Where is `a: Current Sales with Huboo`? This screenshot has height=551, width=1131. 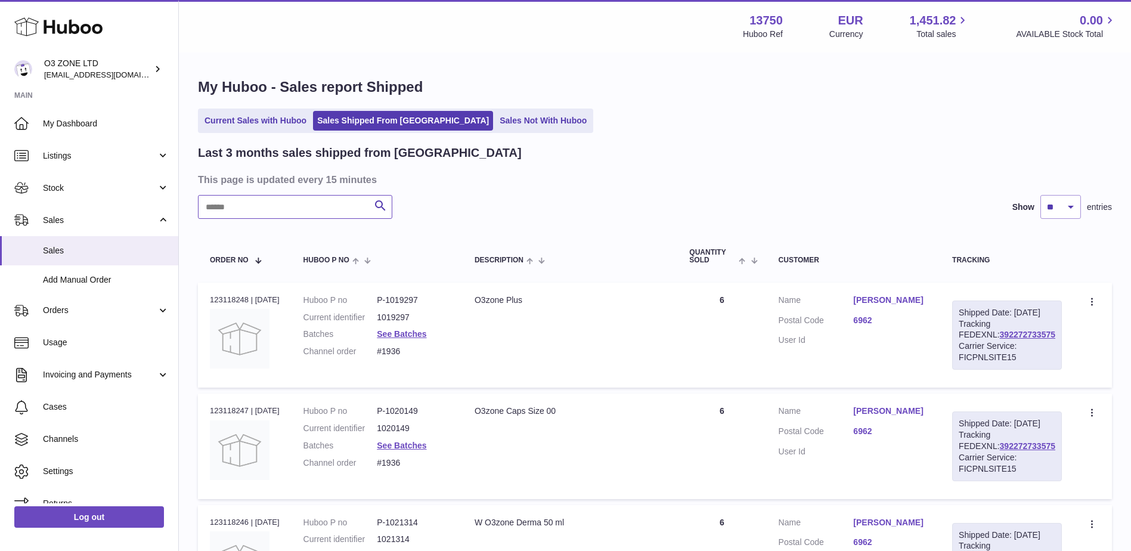
a: Current Sales with Huboo is located at coordinates (255, 120).